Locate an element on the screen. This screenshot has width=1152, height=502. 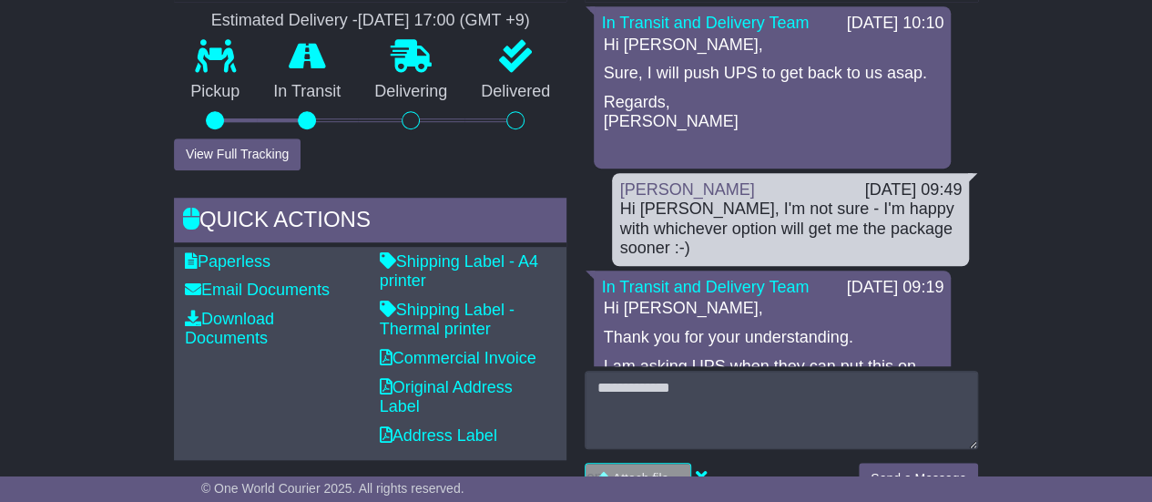
p: Pickup is located at coordinates (215, 92).